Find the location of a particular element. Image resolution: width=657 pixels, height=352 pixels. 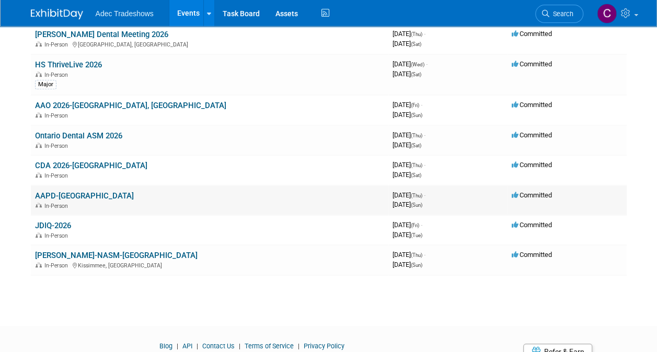

a: Contact Us is located at coordinates (218, 346).